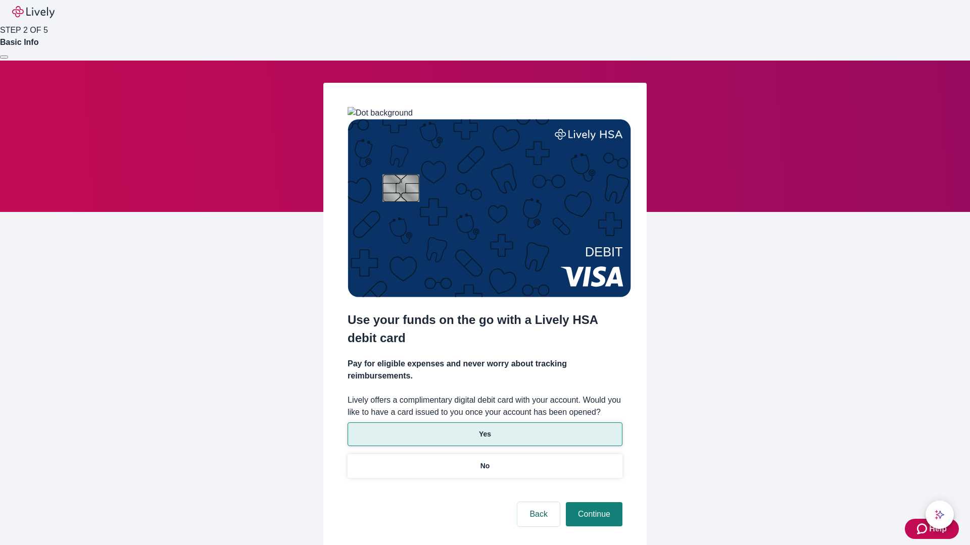 The image size is (970, 545). I want to click on p: No, so click(485, 466).